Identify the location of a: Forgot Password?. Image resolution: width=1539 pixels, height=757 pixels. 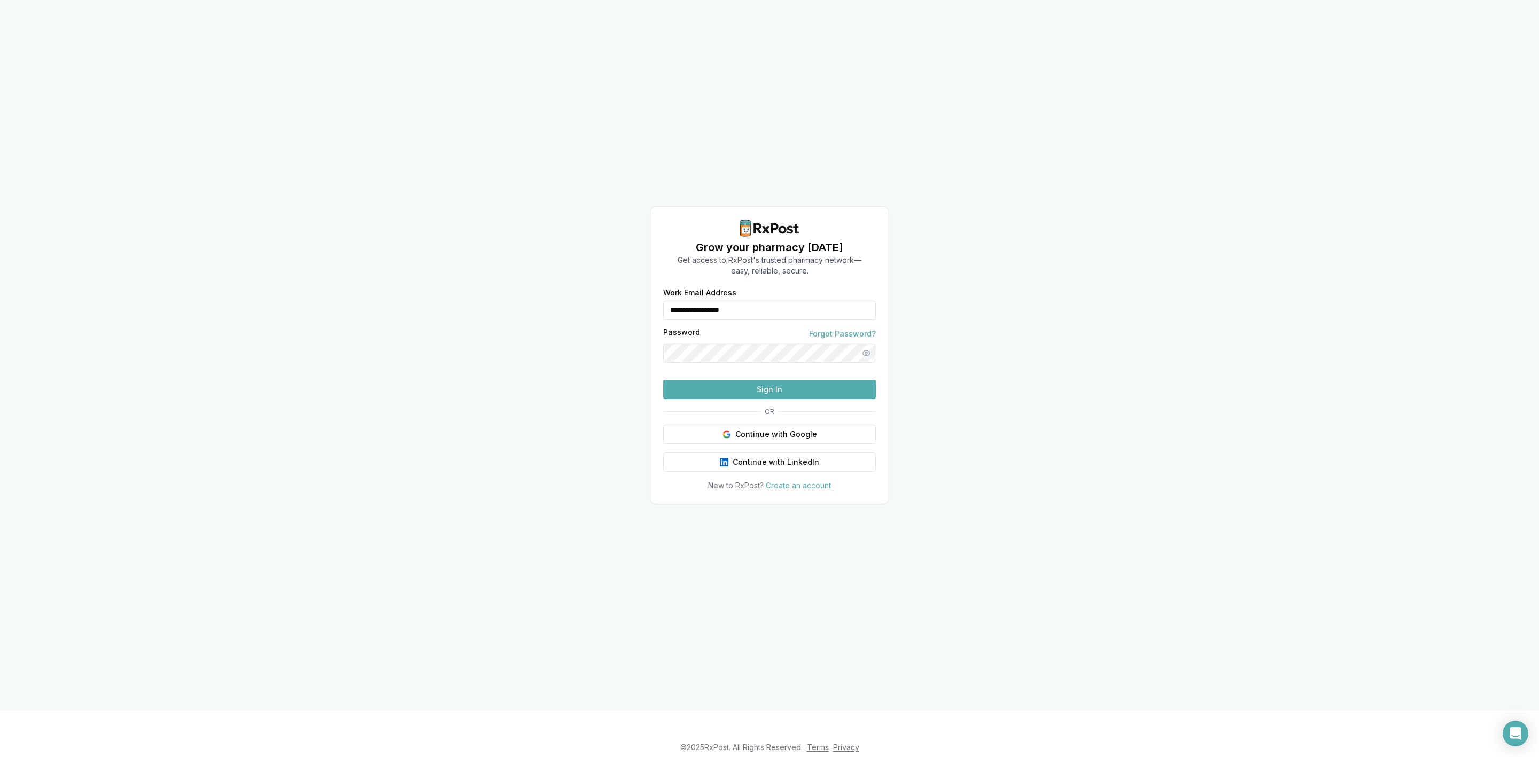
(842, 334).